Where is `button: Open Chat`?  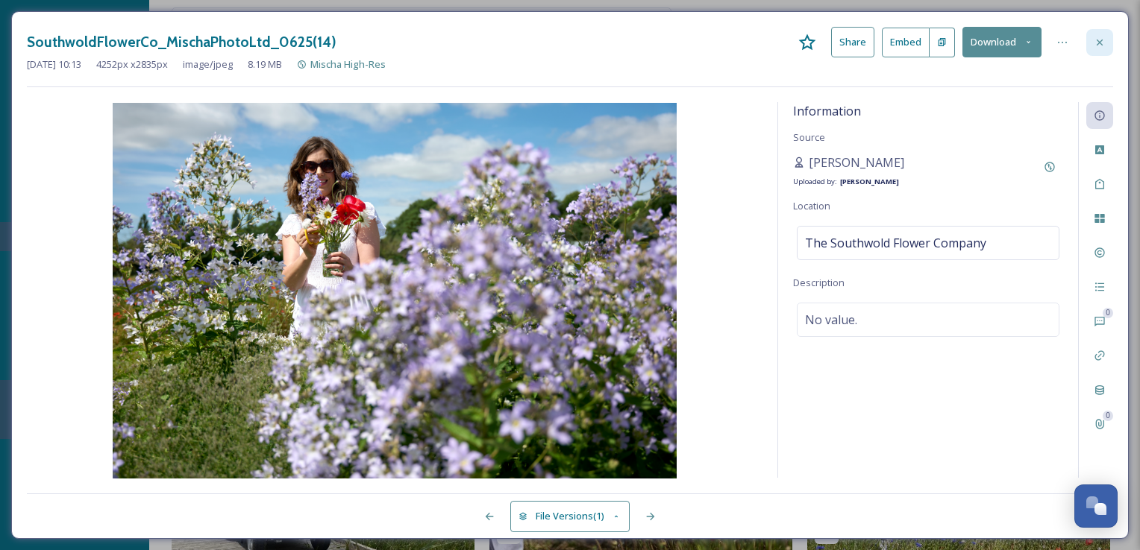 button: Open Chat is located at coordinates (1096, 506).